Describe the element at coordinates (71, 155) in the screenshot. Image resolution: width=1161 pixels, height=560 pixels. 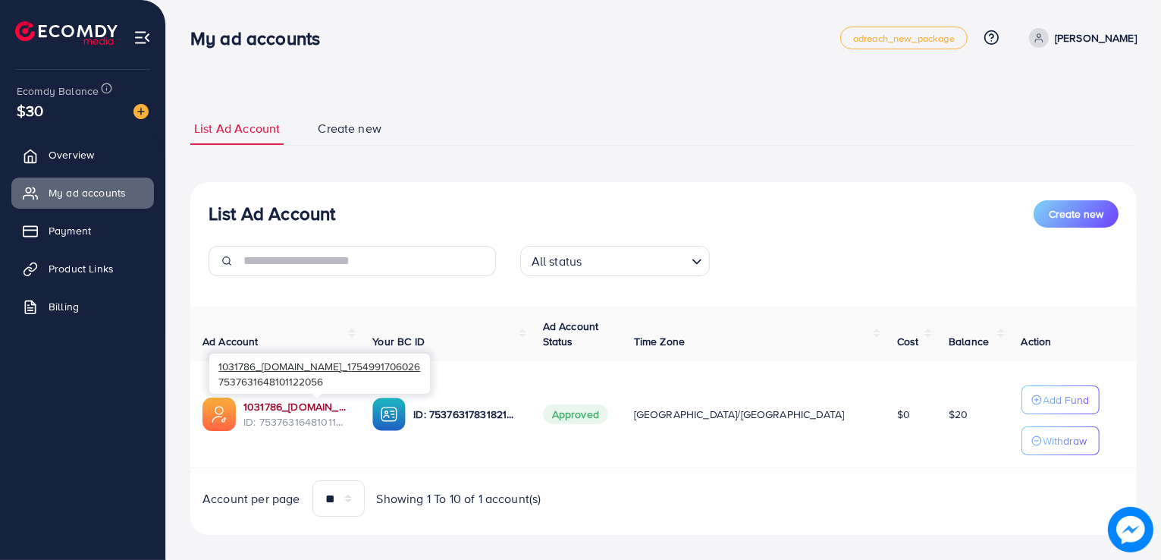
I see `span: Overview` at that location.